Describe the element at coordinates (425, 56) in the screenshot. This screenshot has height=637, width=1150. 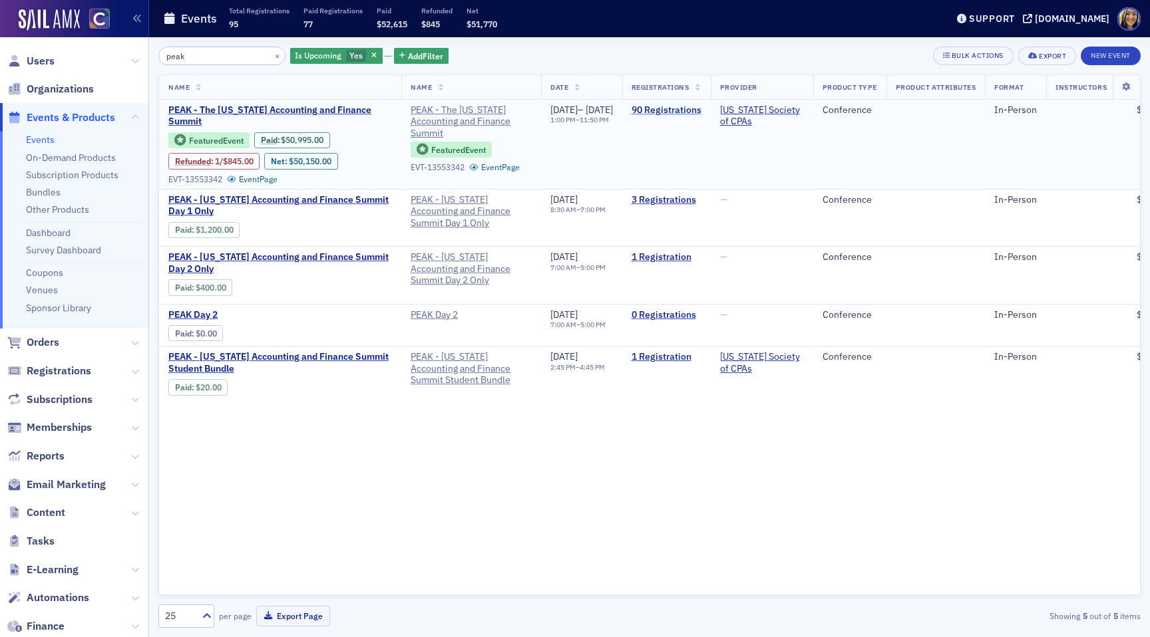
I see `span: Add Filter` at that location.